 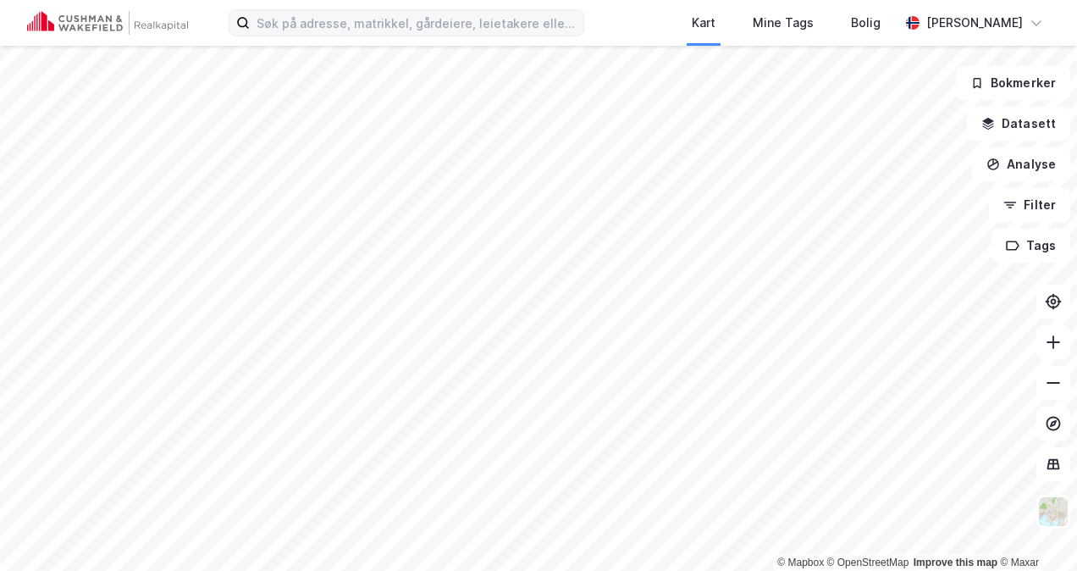 I want to click on button: Filter, so click(x=1030, y=205).